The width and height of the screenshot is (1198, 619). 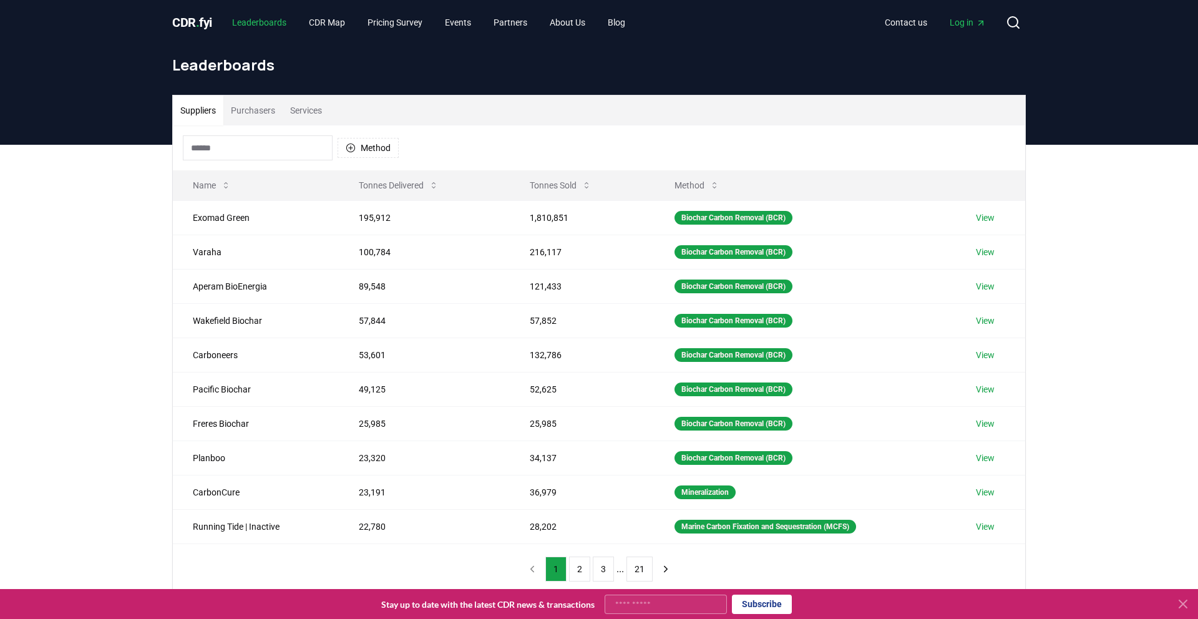 What do you see at coordinates (582, 286) in the screenshot?
I see `td: 121,433` at bounding box center [582, 286].